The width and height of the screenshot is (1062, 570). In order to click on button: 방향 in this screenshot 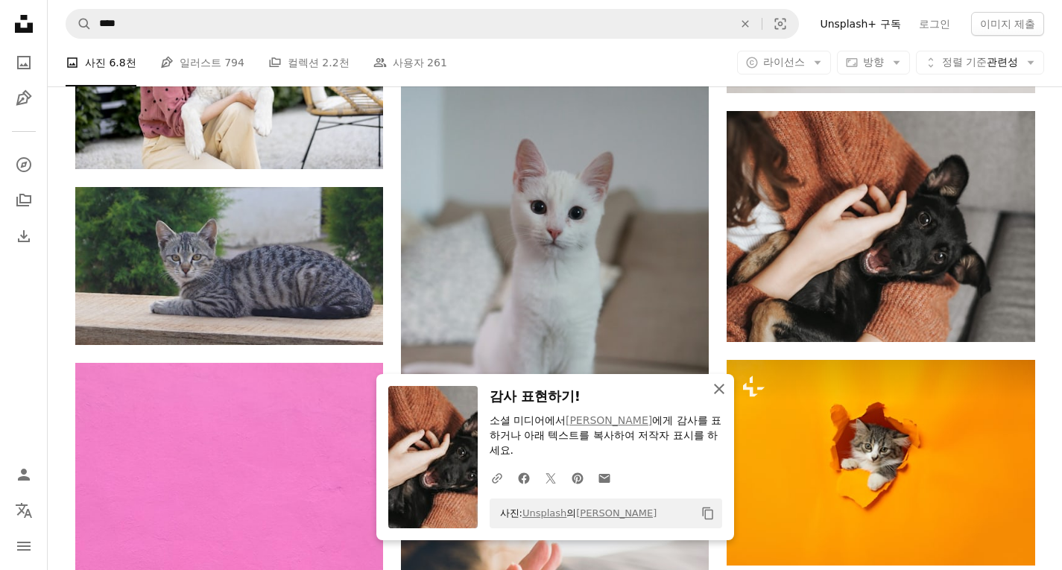, I will do `click(873, 63)`.